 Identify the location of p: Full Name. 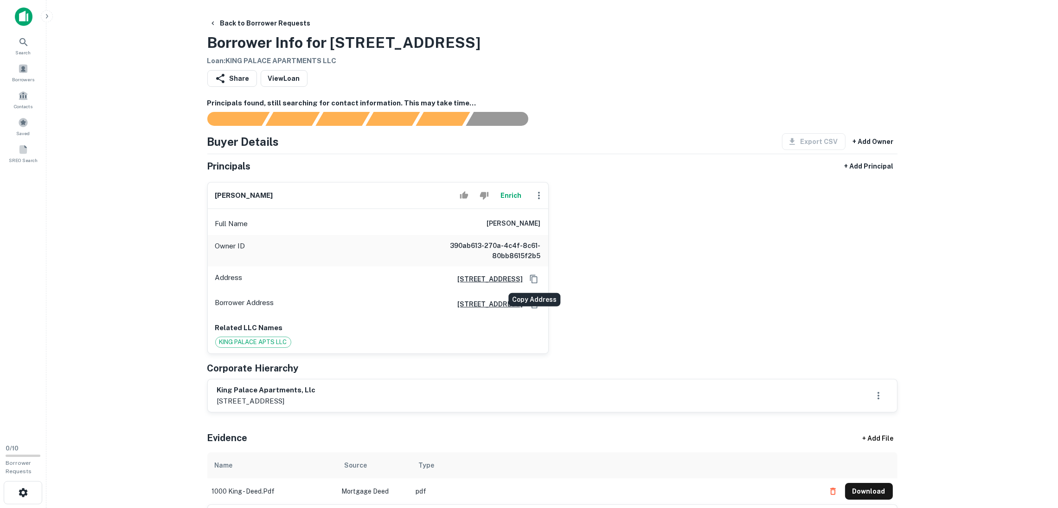
(232, 224).